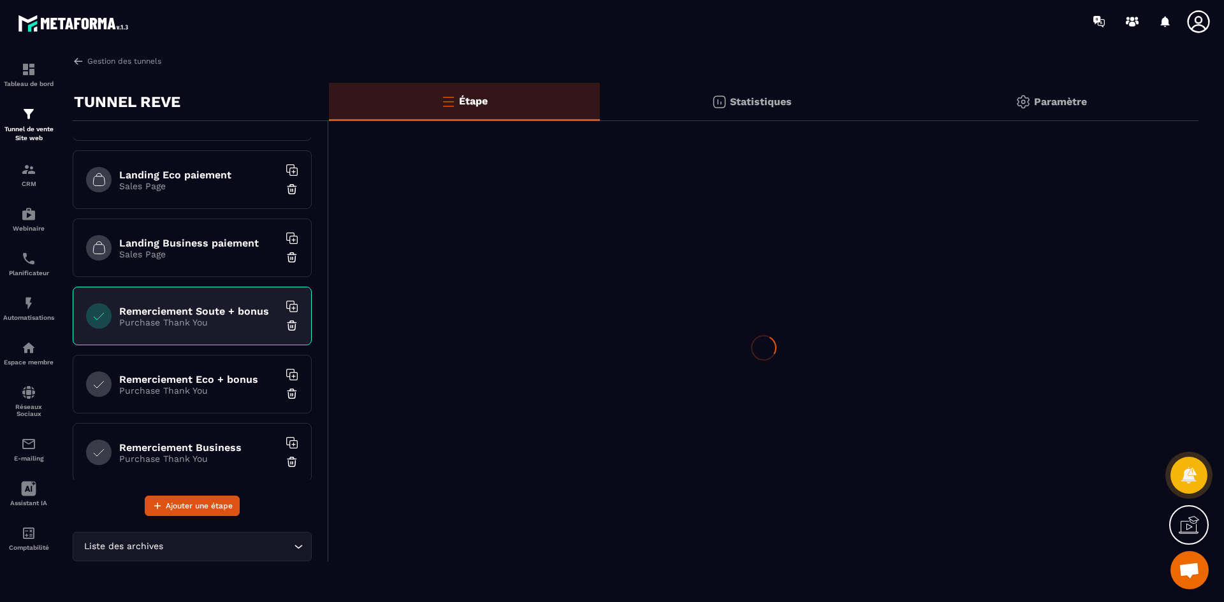 The height and width of the screenshot is (602, 1224). What do you see at coordinates (75, 23) in the screenshot?
I see `img: logo` at bounding box center [75, 23].